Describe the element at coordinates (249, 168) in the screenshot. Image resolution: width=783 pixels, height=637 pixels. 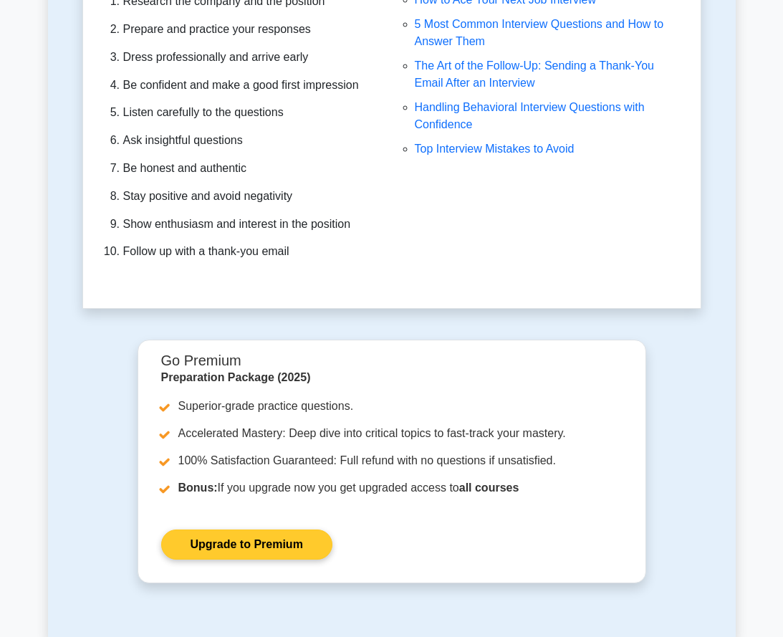
I see `li: Be honest and authentic` at that location.